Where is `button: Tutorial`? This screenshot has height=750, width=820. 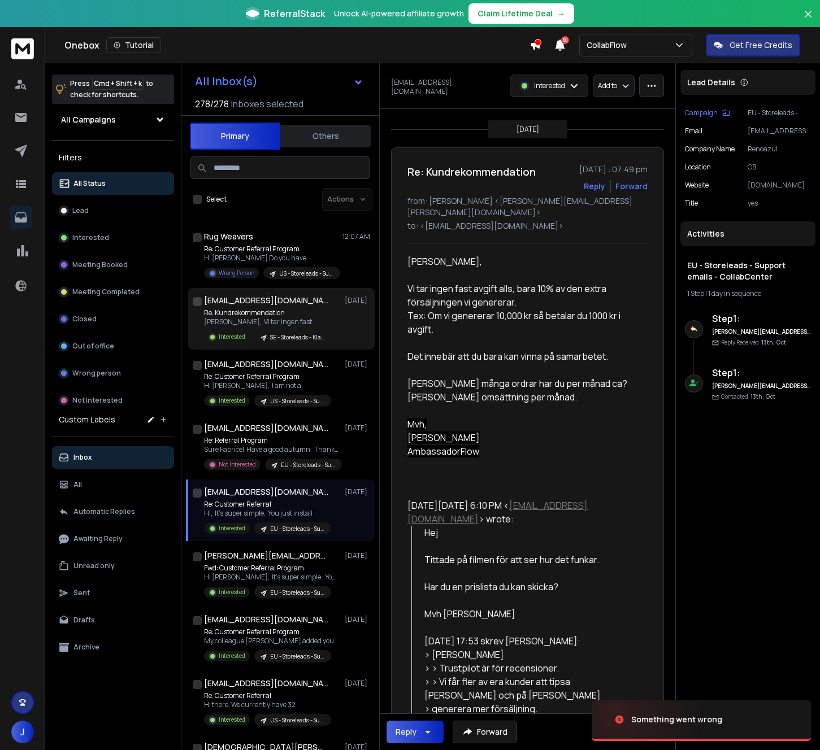 button: Tutorial is located at coordinates (133, 45).